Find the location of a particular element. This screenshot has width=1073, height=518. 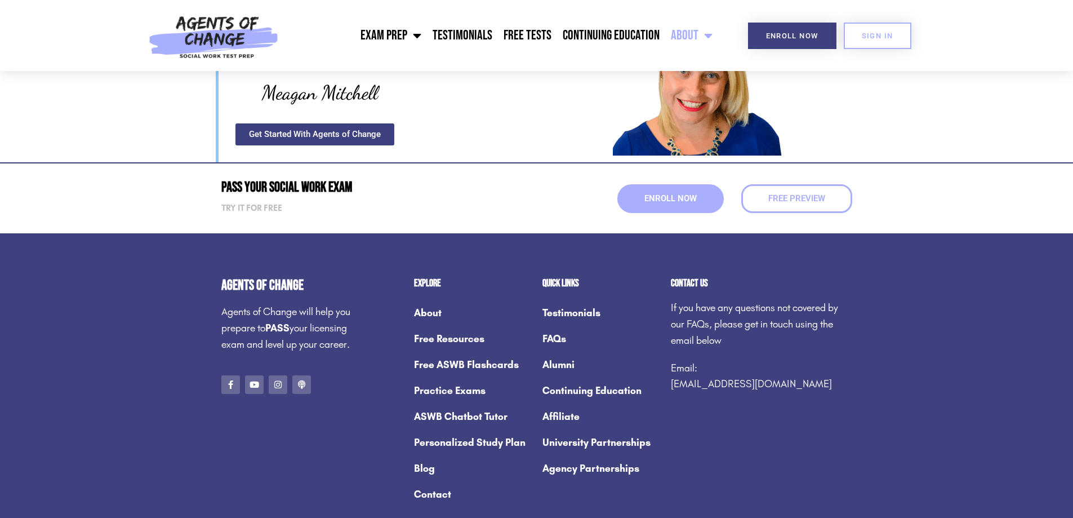

a: Free Resources is located at coordinates (473, 339).